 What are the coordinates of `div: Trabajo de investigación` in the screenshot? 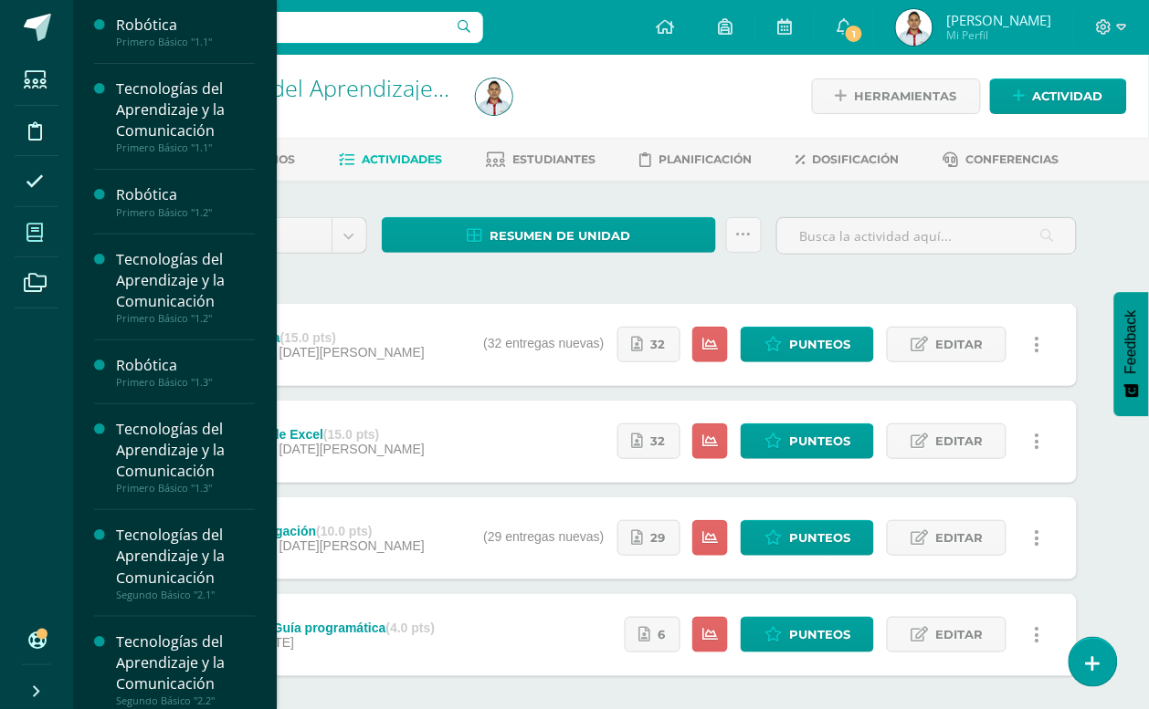 It's located at (296, 531).